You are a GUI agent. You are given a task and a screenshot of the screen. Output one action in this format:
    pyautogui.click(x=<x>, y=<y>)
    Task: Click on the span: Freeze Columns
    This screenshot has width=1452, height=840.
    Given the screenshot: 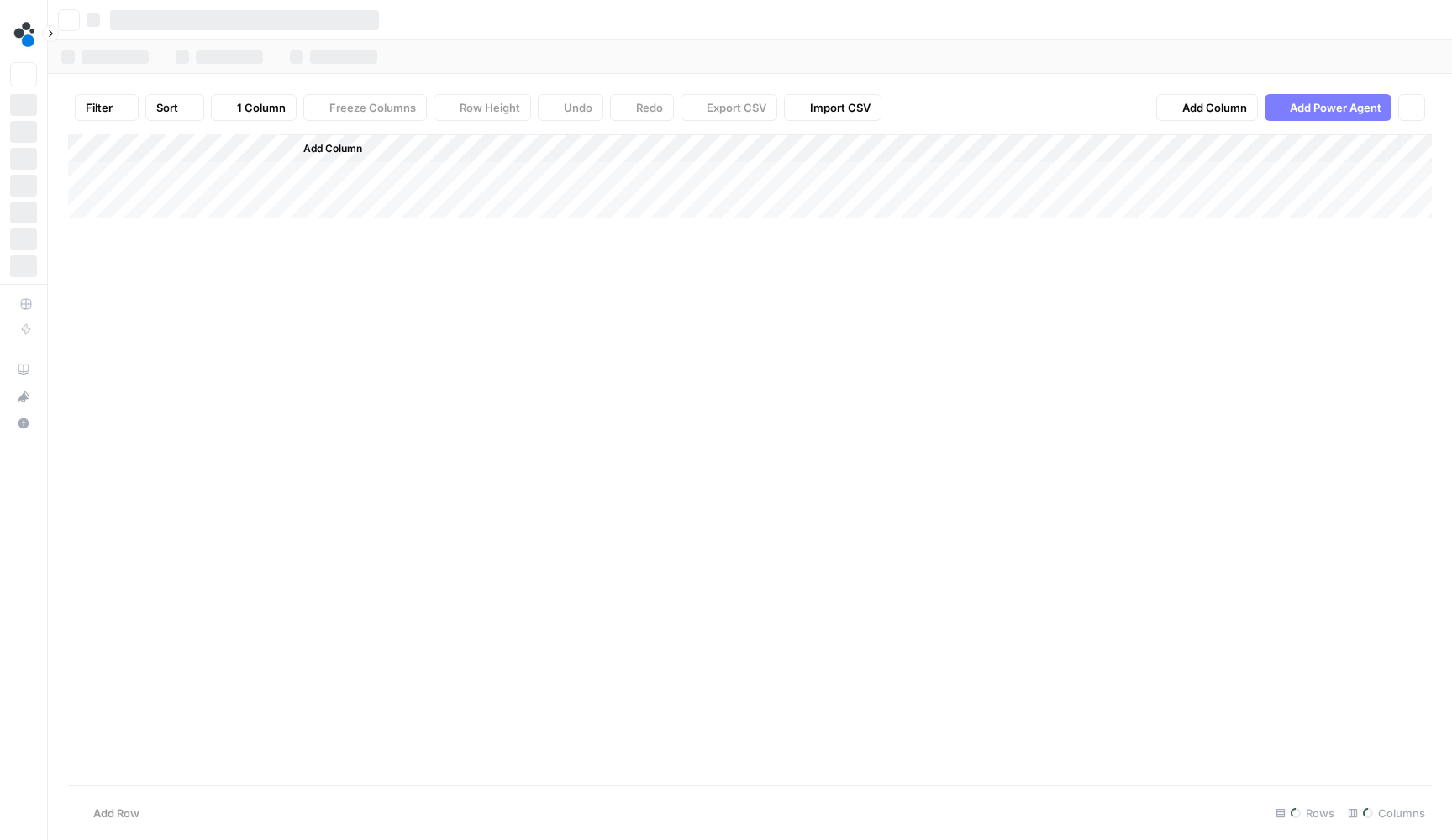 What is the action you would take?
    pyautogui.click(x=373, y=107)
    